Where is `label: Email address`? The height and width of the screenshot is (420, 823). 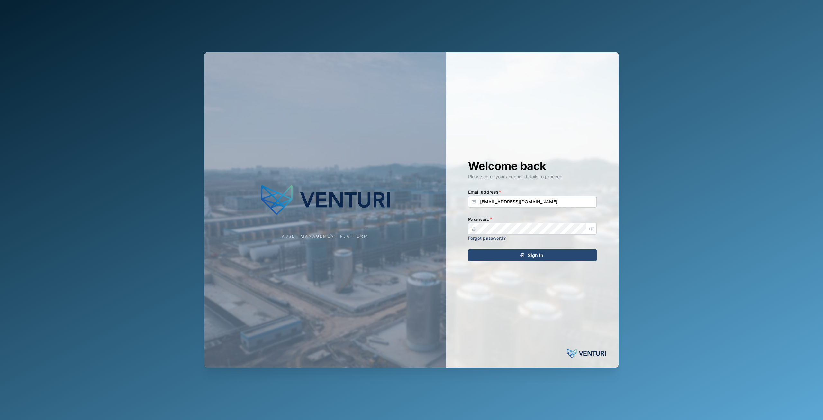
label: Email address is located at coordinates (485, 192).